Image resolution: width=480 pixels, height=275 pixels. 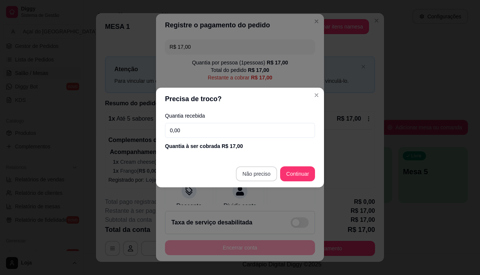 I want to click on button: Não preciso, so click(x=257, y=174).